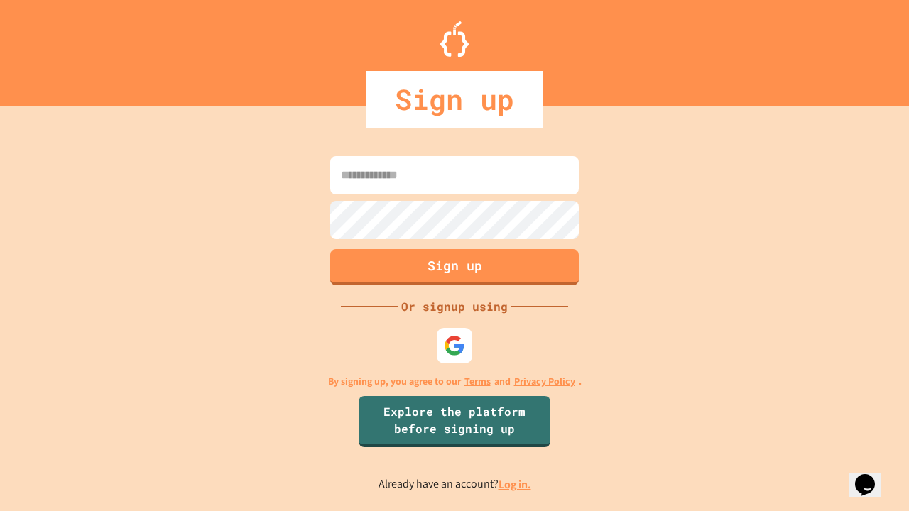 Image resolution: width=909 pixels, height=511 pixels. What do you see at coordinates (545, 381) in the screenshot?
I see `a: Privacy Policy` at bounding box center [545, 381].